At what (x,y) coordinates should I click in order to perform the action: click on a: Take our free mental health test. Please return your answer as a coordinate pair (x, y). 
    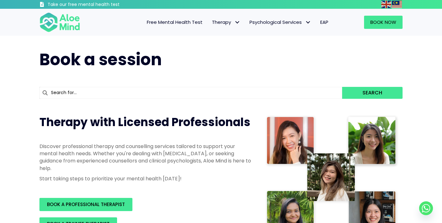
    Looking at the image, I should click on (96, 5).